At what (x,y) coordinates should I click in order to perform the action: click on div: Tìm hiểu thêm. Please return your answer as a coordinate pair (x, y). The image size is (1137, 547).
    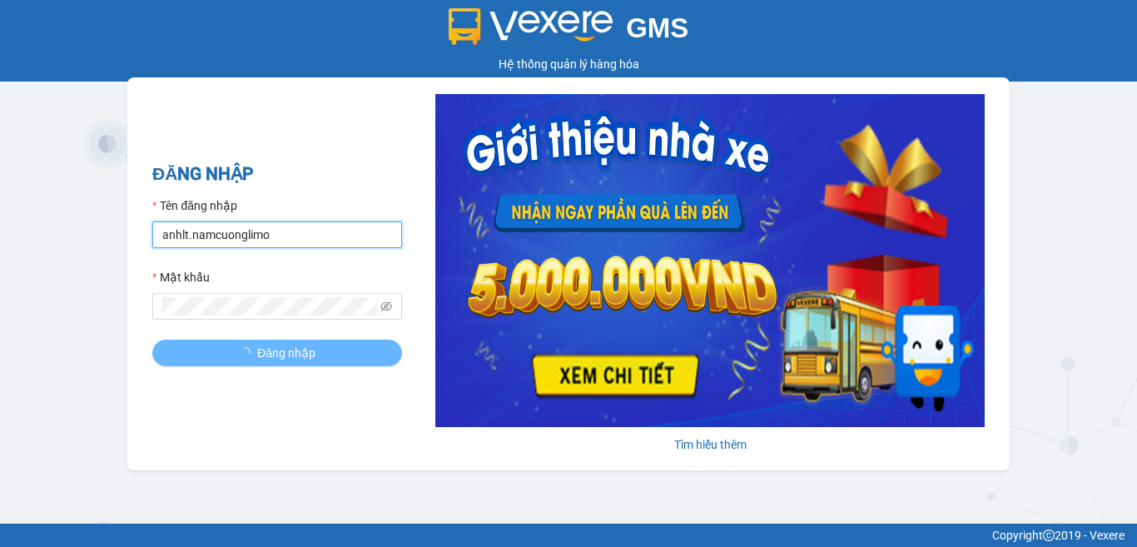
    Looking at the image, I should click on (710, 444).